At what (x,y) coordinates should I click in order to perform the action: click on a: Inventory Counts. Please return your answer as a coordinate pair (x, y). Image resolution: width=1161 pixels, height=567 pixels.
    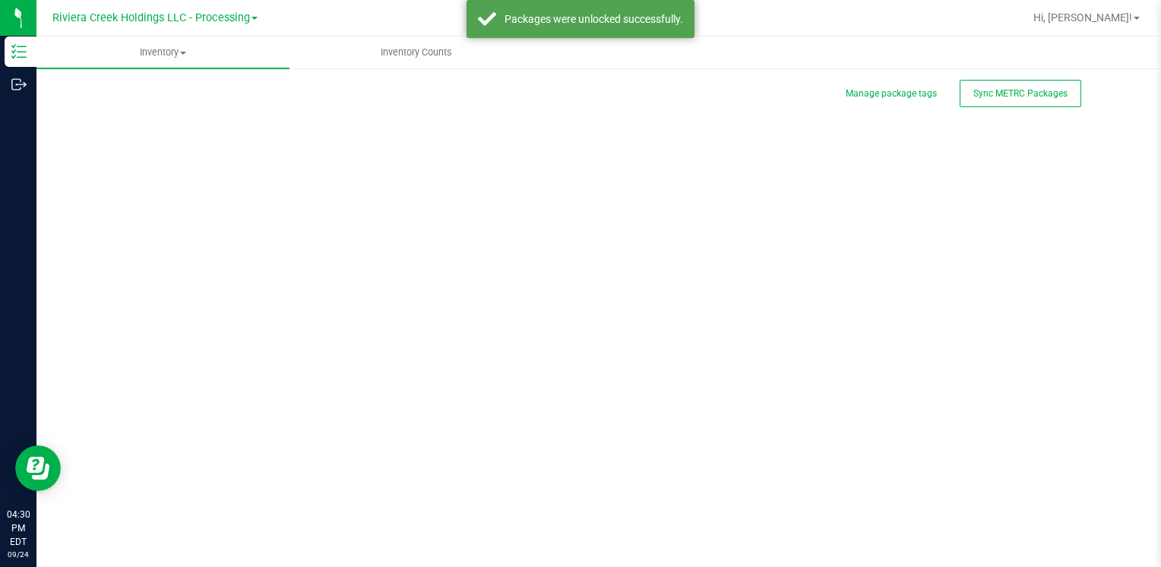
    Looking at the image, I should click on (416, 52).